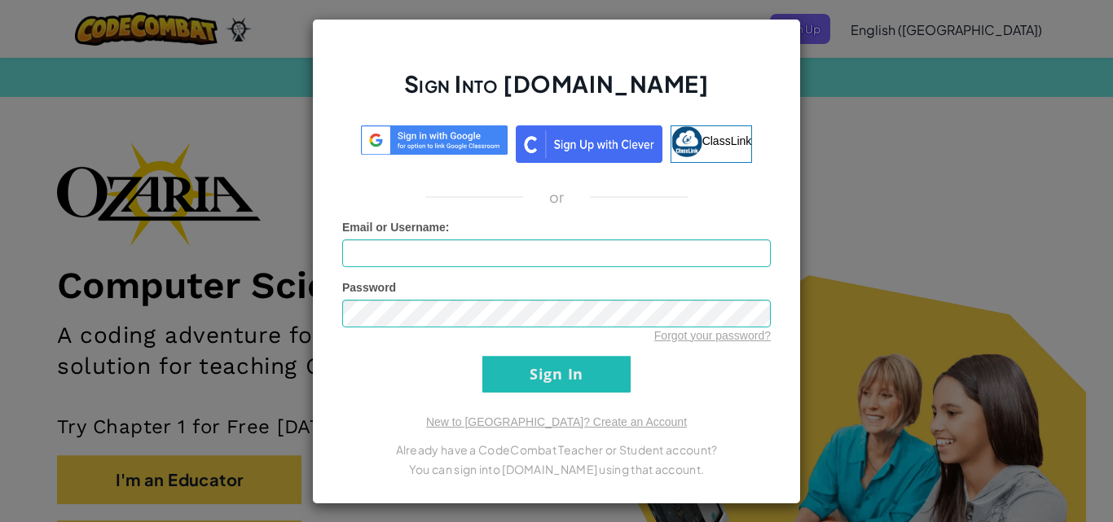  I want to click on p: or, so click(557, 197).